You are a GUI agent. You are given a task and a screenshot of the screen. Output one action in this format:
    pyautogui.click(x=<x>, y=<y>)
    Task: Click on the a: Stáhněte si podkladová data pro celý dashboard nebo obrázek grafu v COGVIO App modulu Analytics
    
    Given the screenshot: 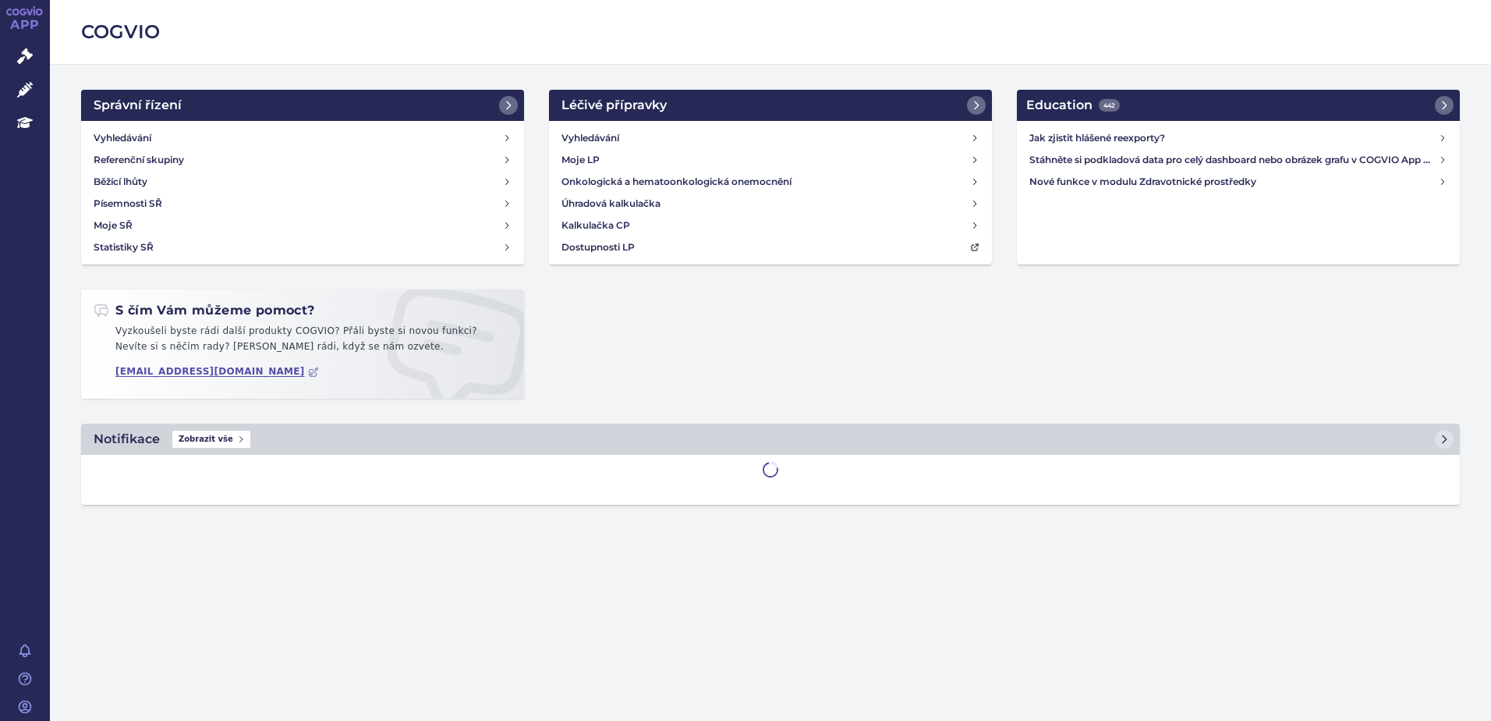 What is the action you would take?
    pyautogui.click(x=1238, y=160)
    